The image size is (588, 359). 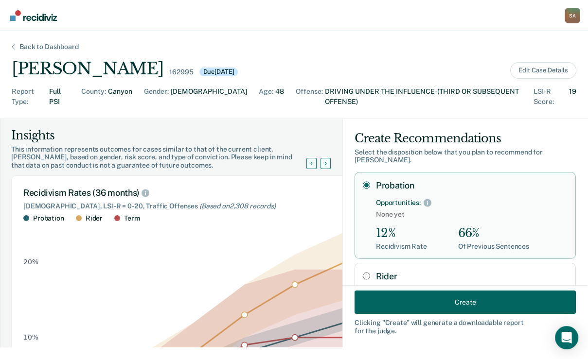 What do you see at coordinates (572, 16) in the screenshot?
I see `div: S A` at bounding box center [572, 16].